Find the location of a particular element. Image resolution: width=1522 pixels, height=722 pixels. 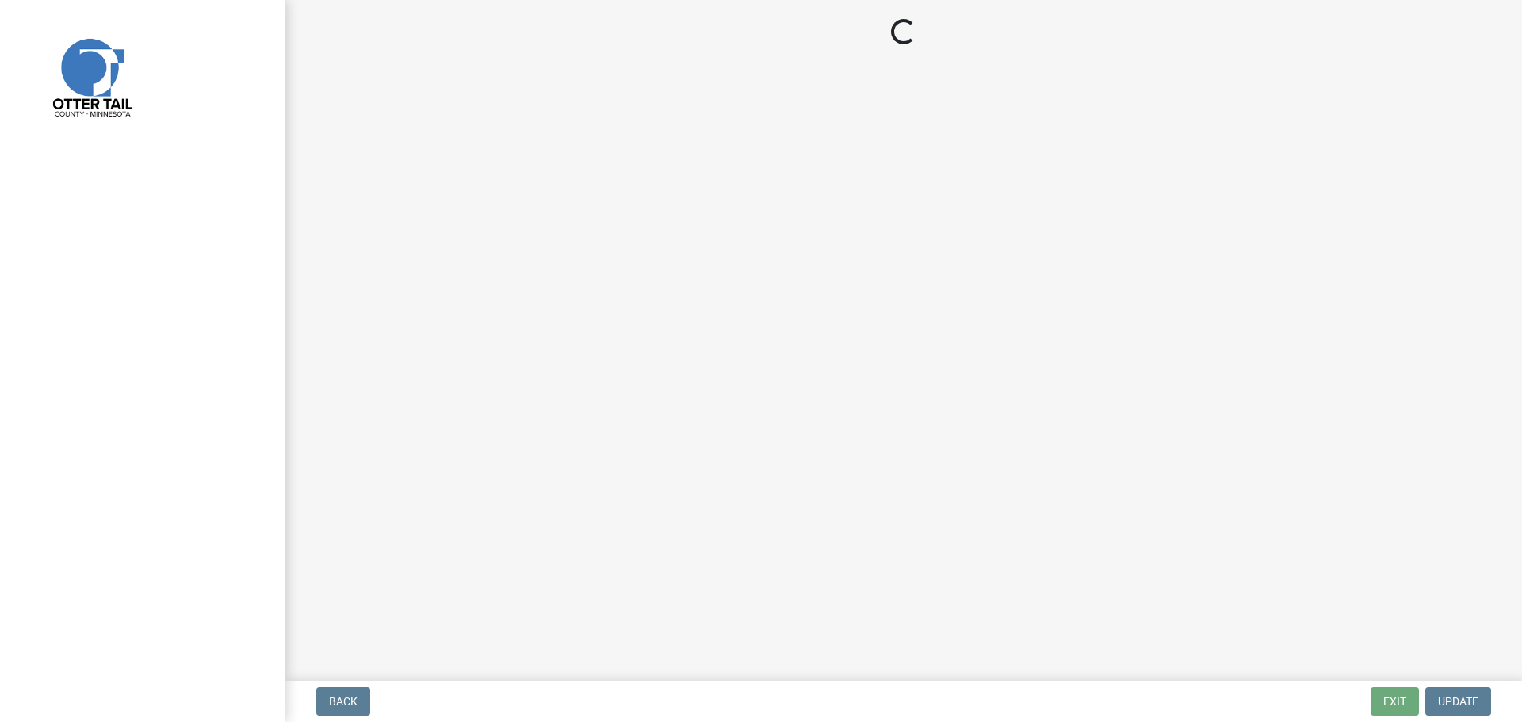

button: Update is located at coordinates (1458, 702).